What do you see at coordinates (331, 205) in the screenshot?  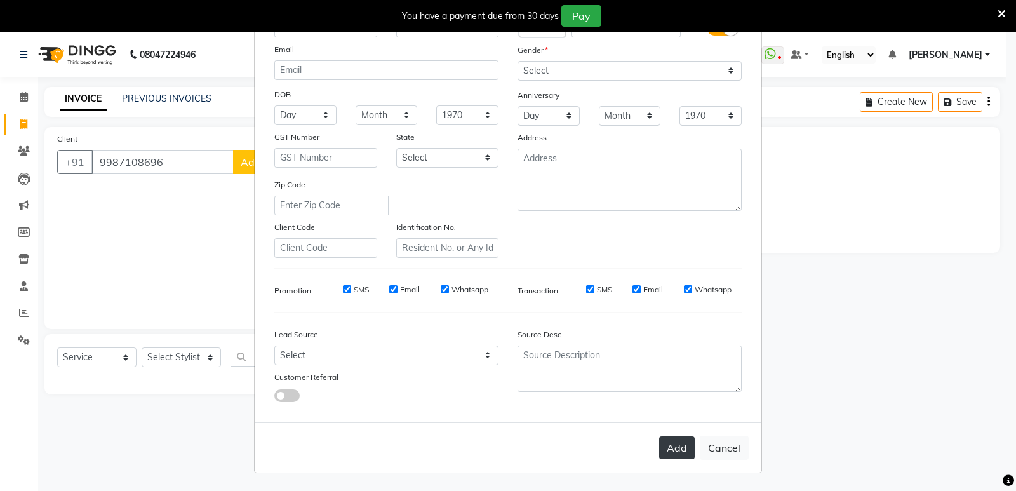 I see `input: Enter Zip Code` at bounding box center [331, 205].